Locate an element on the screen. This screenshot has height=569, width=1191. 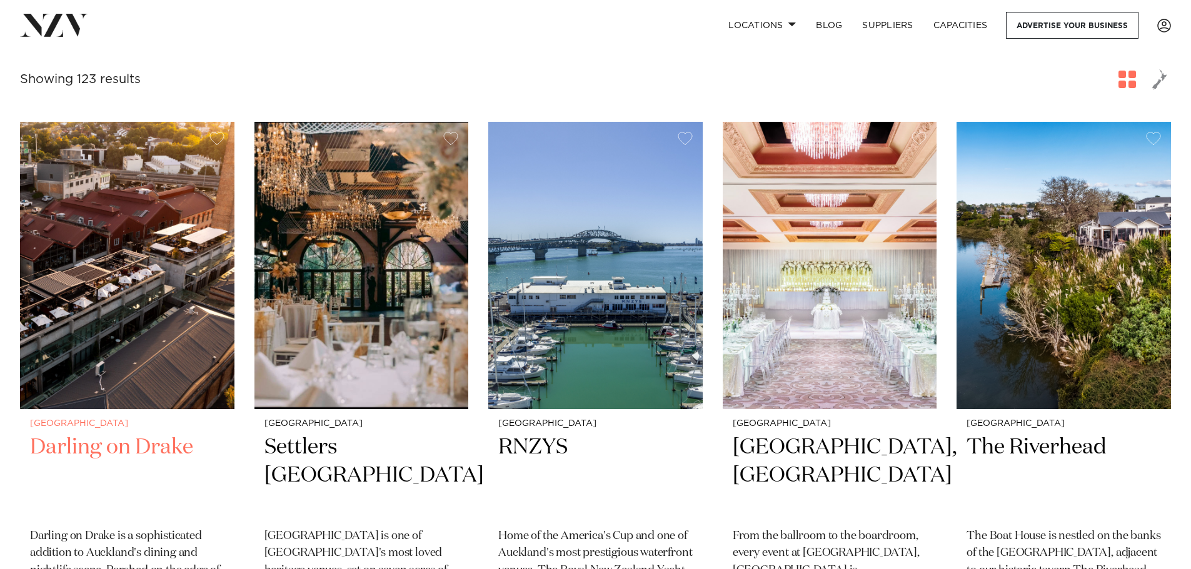
a: BLOG is located at coordinates (829, 25).